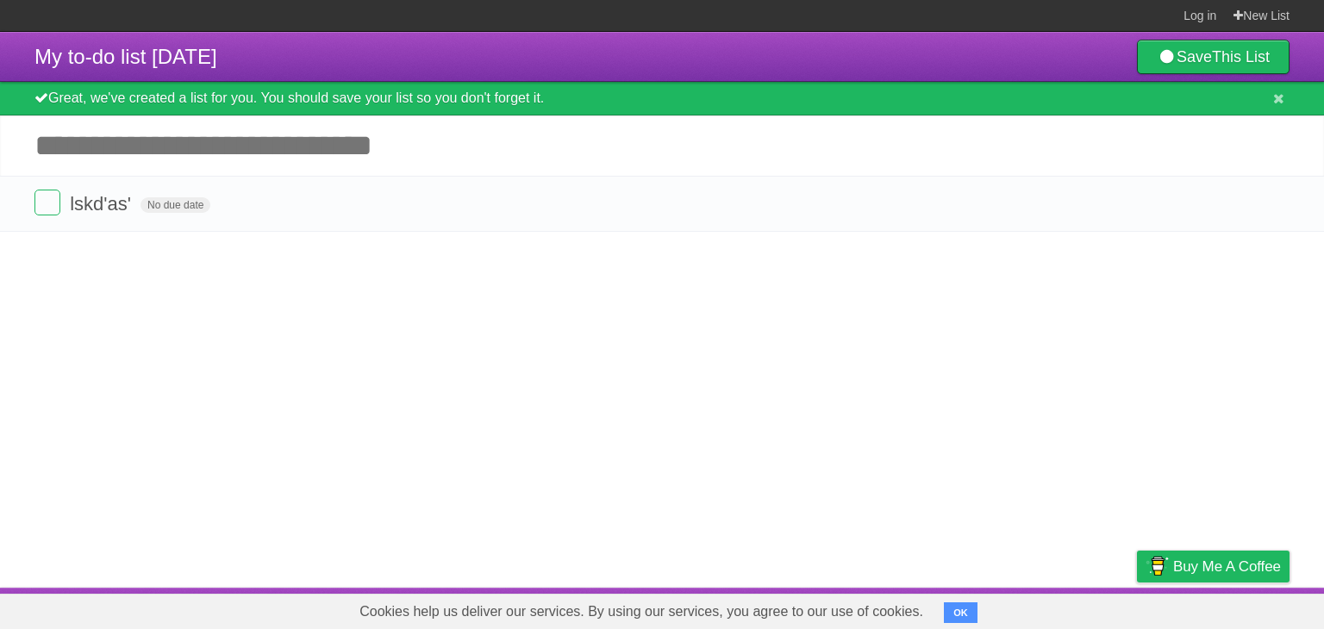  What do you see at coordinates (1235, 608) in the screenshot?
I see `a: Suggest a feature` at bounding box center [1235, 608].